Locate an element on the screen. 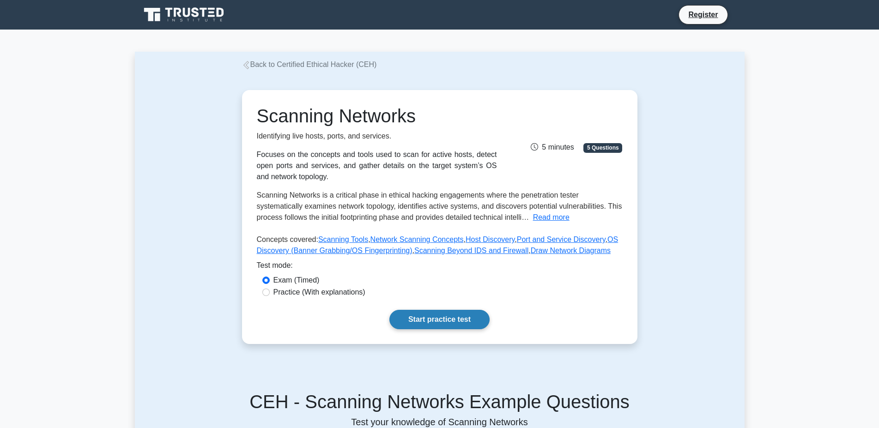 This screenshot has width=879, height=428. h1: Scanning Networks is located at coordinates (377, 116).